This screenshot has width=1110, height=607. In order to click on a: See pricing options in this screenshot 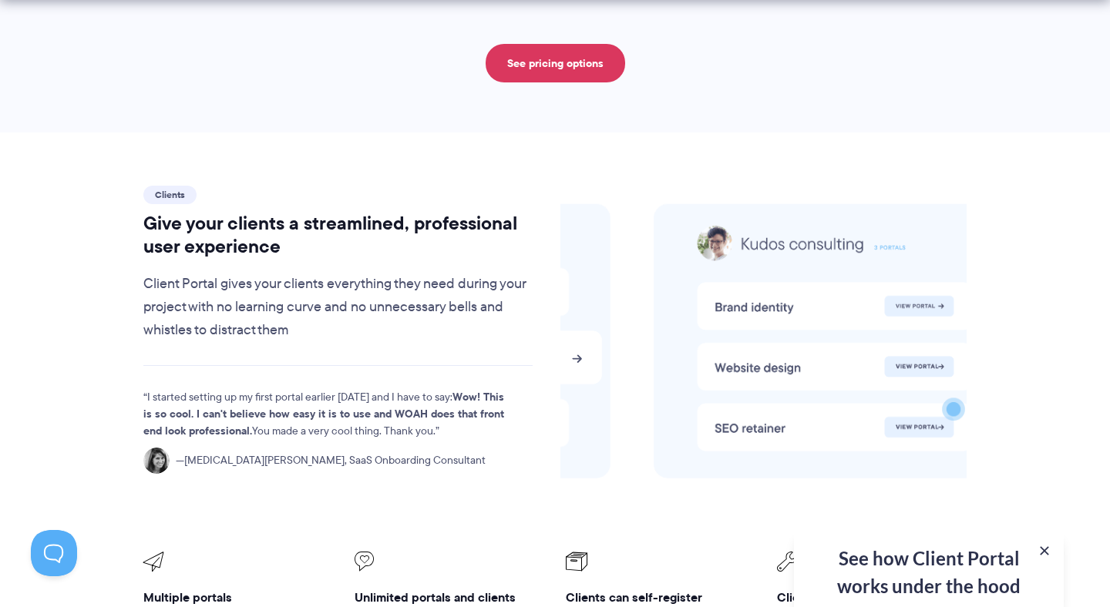, I will do `click(555, 63)`.